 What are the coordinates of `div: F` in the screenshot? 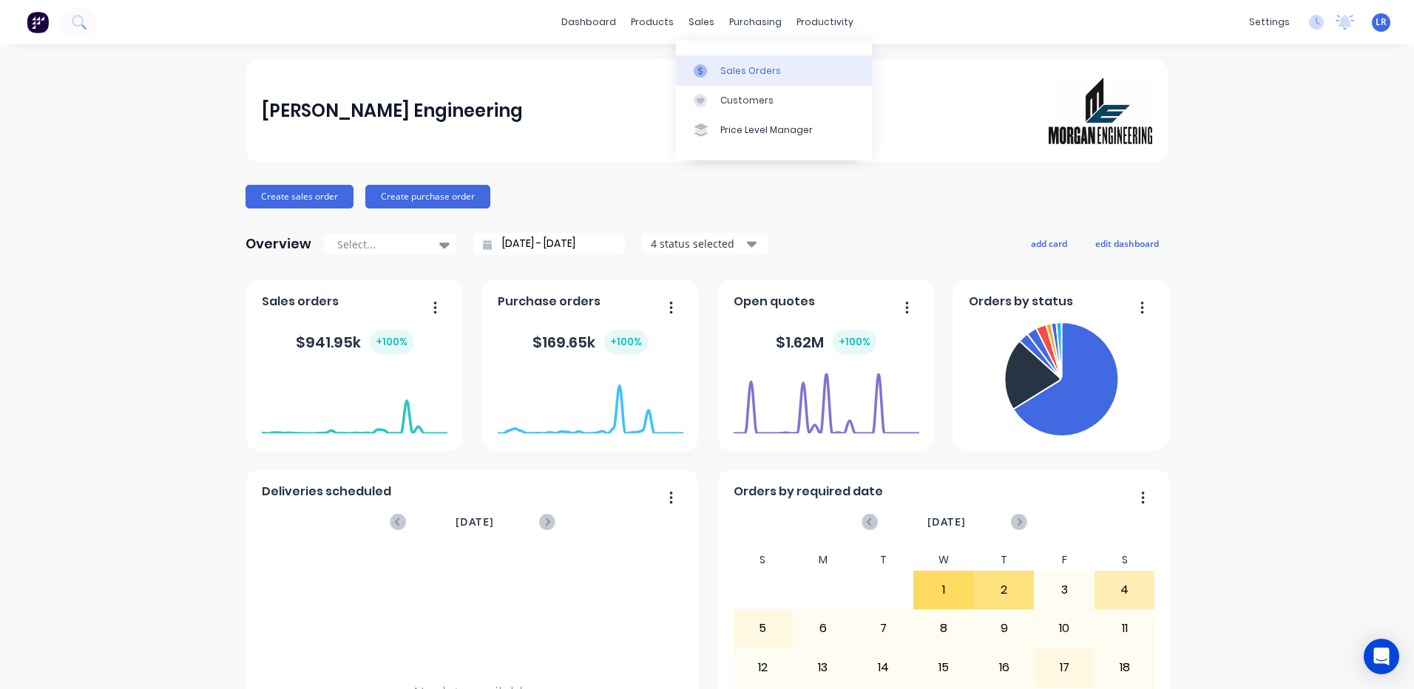 It's located at (1064, 560).